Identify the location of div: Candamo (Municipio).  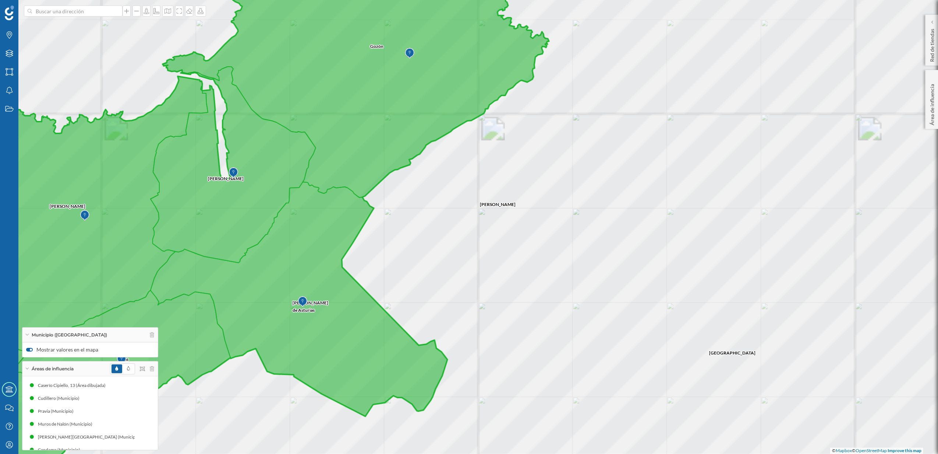
(61, 450).